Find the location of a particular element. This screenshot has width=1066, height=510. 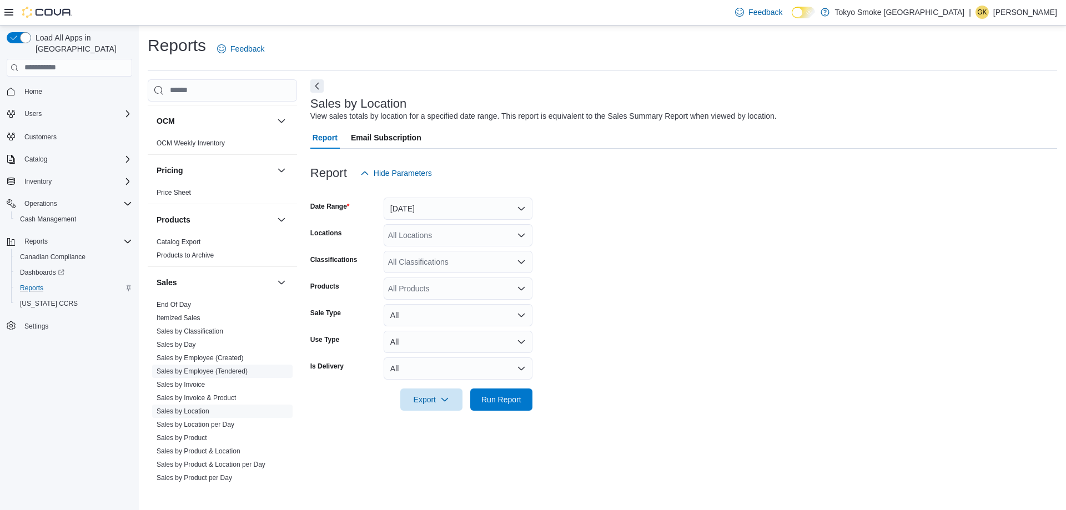

button: Settings is located at coordinates (69, 326).